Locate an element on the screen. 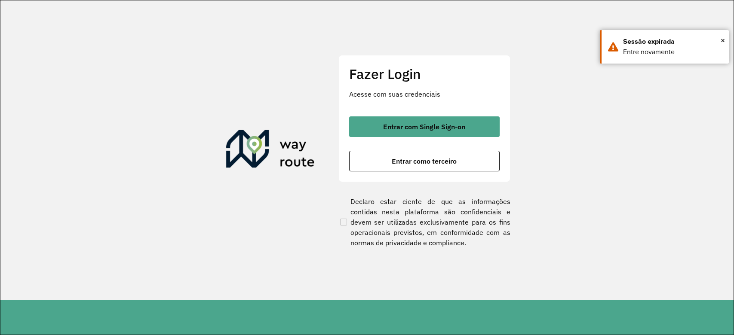 The height and width of the screenshot is (335, 734). label: Declaro estar ciente de que as informações contidas nesta plataforma são confidenciais e devem se... is located at coordinates (424, 222).